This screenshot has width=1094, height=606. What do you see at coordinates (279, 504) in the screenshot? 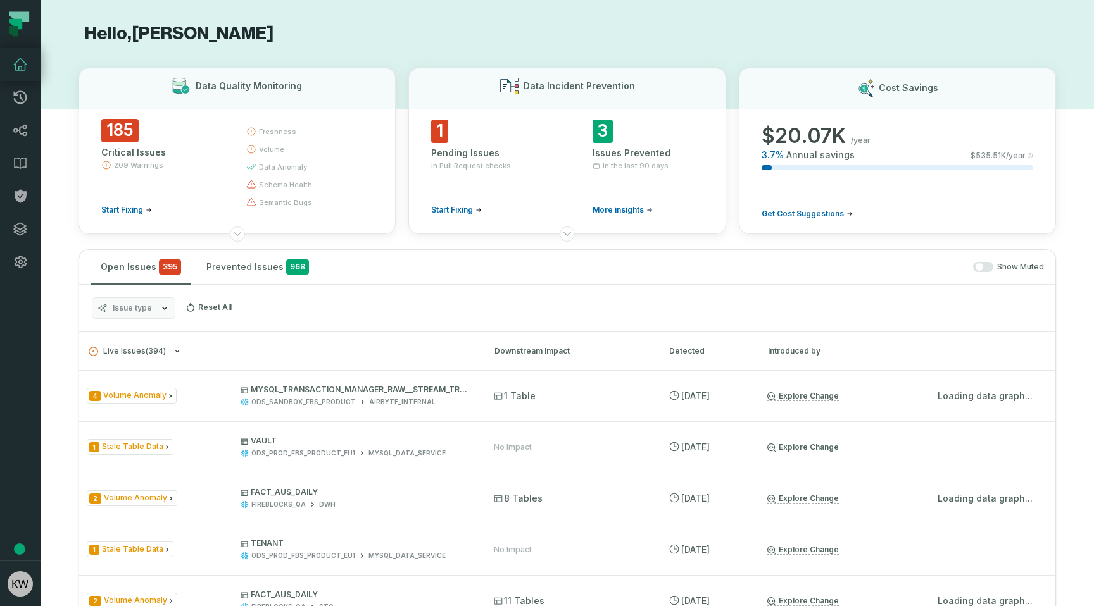
I see `div: FIREBLOCKS_QA` at bounding box center [279, 504].